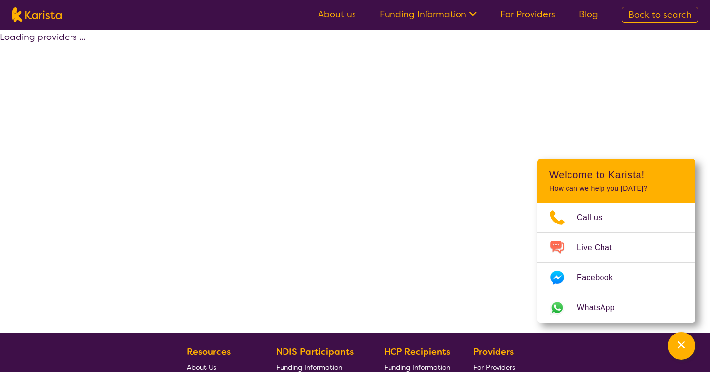 Image resolution: width=710 pixels, height=372 pixels. What do you see at coordinates (617, 241) in the screenshot?
I see `div: Channel Menu` at bounding box center [617, 241].